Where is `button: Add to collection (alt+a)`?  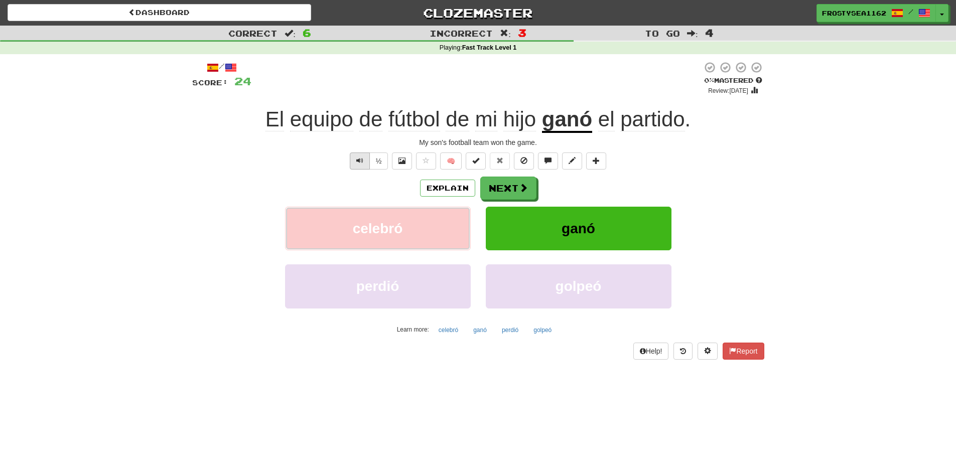
button: Add to collection (alt+a) is located at coordinates (596, 161).